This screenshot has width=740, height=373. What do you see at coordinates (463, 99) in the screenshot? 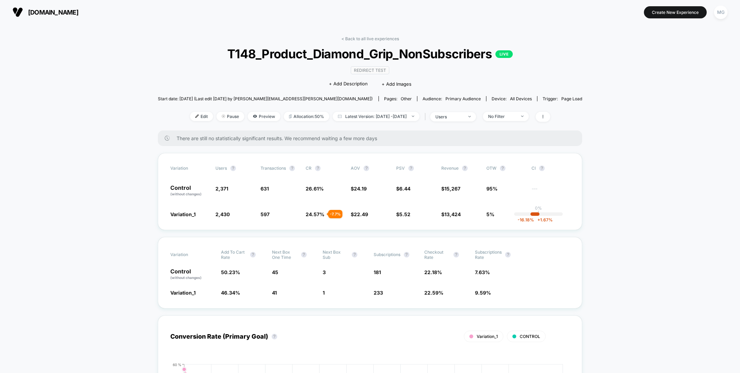
I see `span: Primary Audience` at bounding box center [463, 99].